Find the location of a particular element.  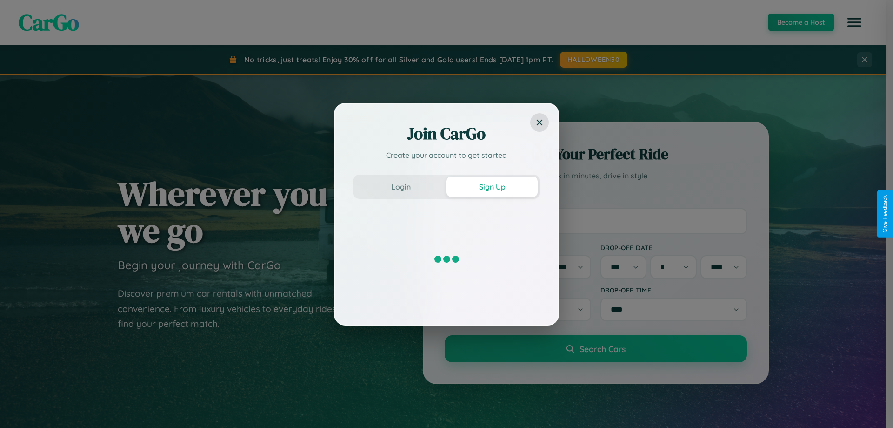

p: Create your account to get started is located at coordinates (447, 155).